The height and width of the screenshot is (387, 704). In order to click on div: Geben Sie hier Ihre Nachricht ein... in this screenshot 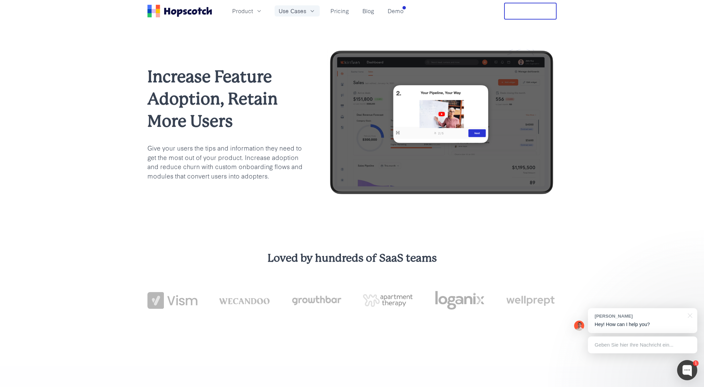, I will do `click(643, 345)`.